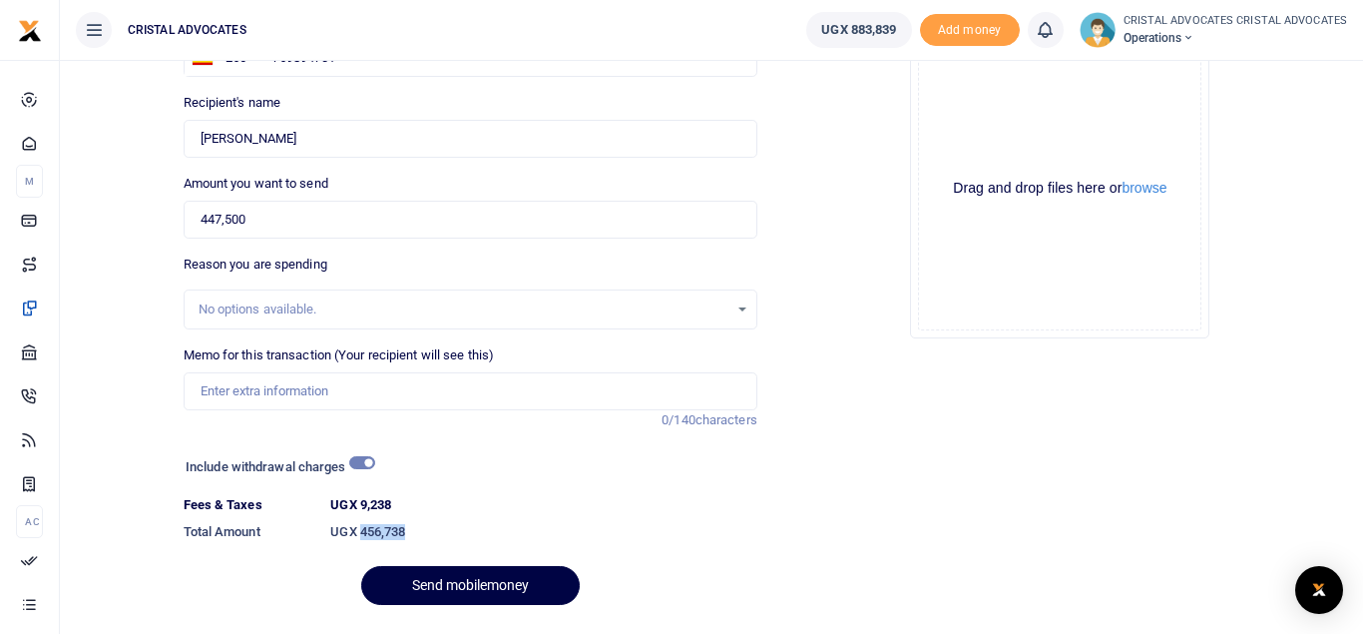  What do you see at coordinates (233, 103) in the screenshot?
I see `label: Recipient's name` at bounding box center [233, 103].